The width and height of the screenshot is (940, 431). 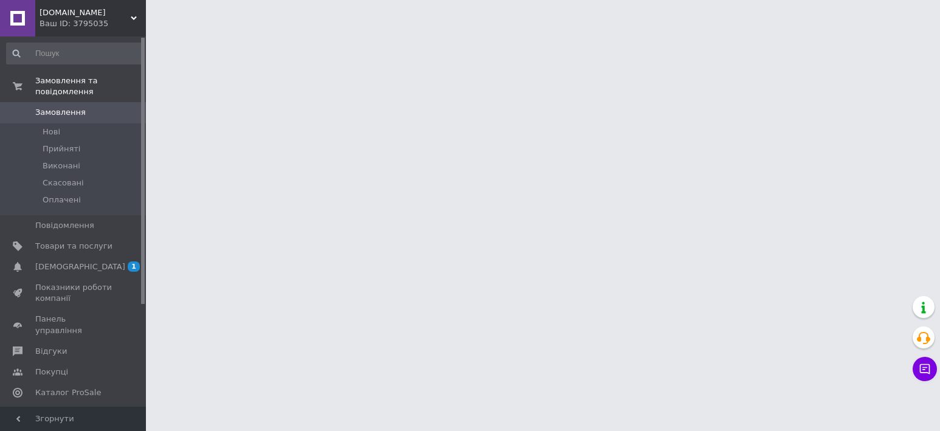 What do you see at coordinates (134, 266) in the screenshot?
I see `span: 1` at bounding box center [134, 266].